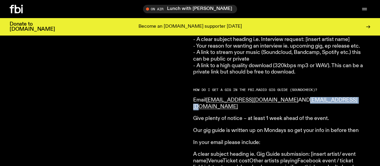  I want to click on p: Our gig guide is written up on Mondays so get your info in before then, so click(280, 130).